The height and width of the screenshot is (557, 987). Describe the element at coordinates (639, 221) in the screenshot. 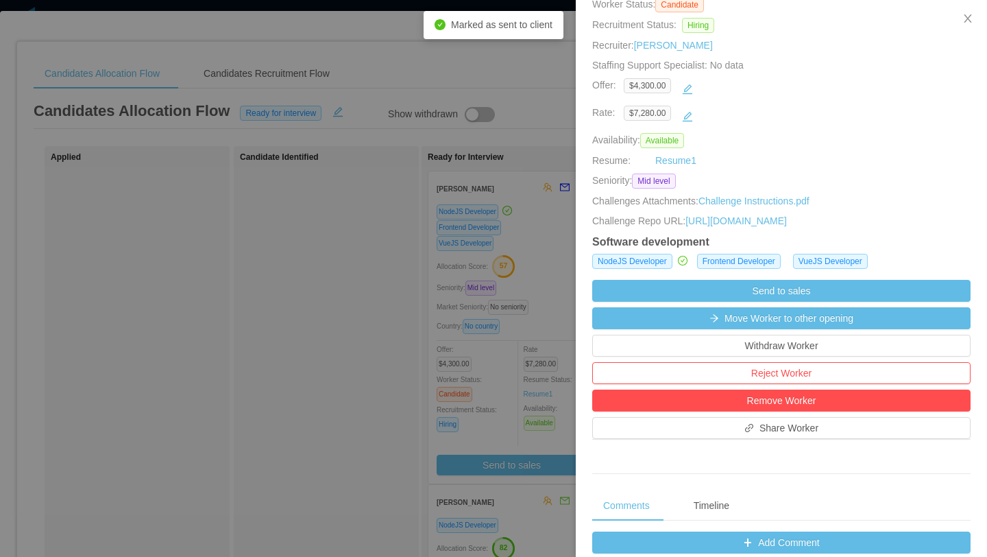

I see `span: Challenge Repo URL:` at that location.